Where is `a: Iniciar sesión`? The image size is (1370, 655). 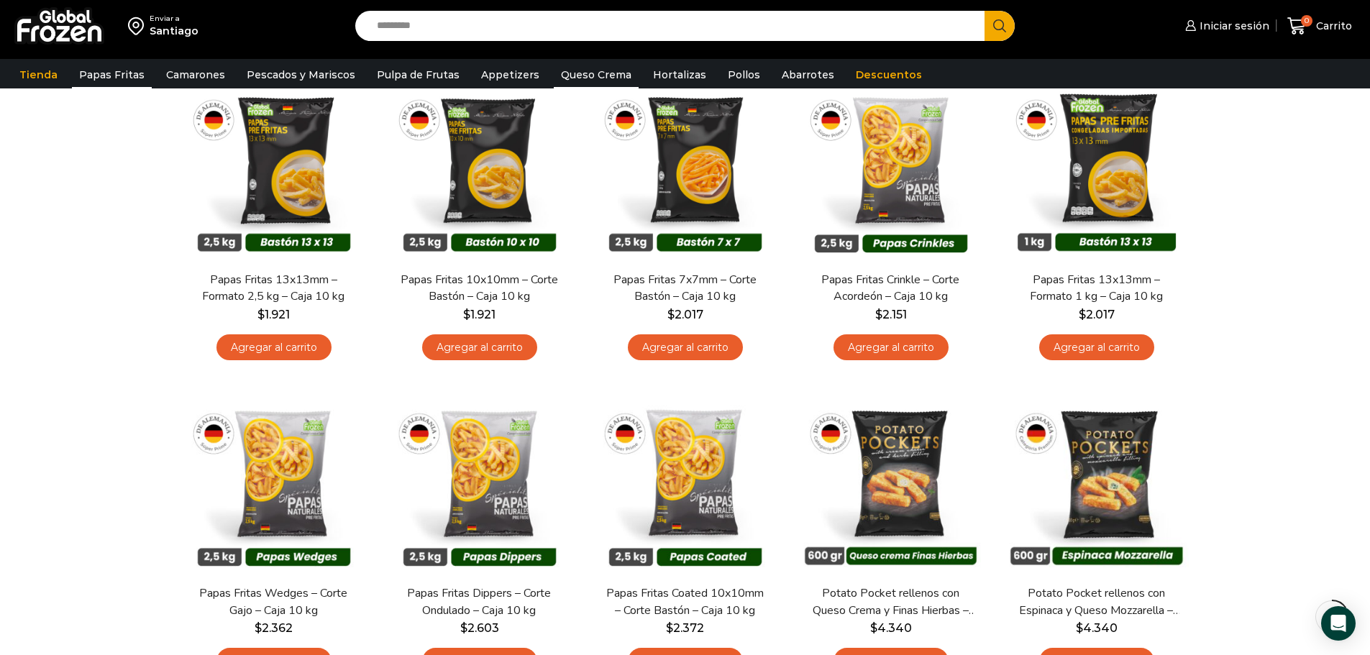 a: Iniciar sesión is located at coordinates (1226, 26).